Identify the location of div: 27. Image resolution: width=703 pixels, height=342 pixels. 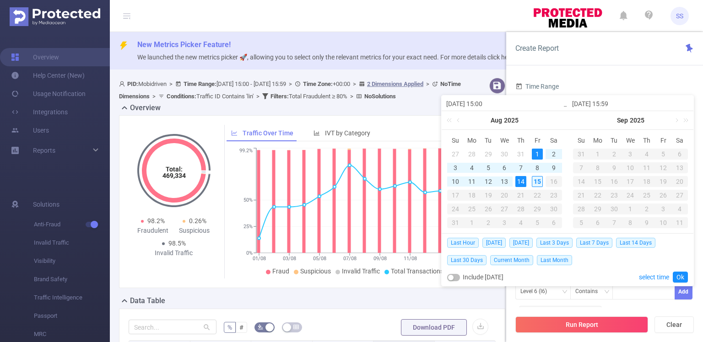
(455, 154).